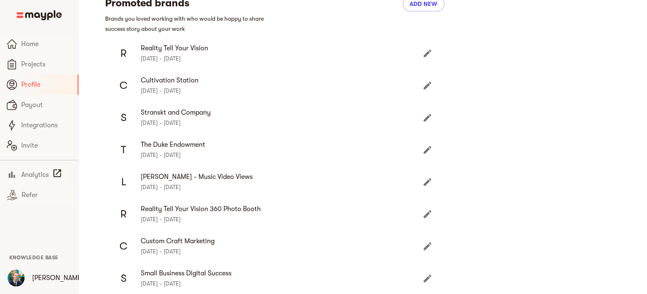 The height and width of the screenshot is (294, 647). What do you see at coordinates (46, 125) in the screenshot?
I see `span: Integrations` at bounding box center [46, 125].